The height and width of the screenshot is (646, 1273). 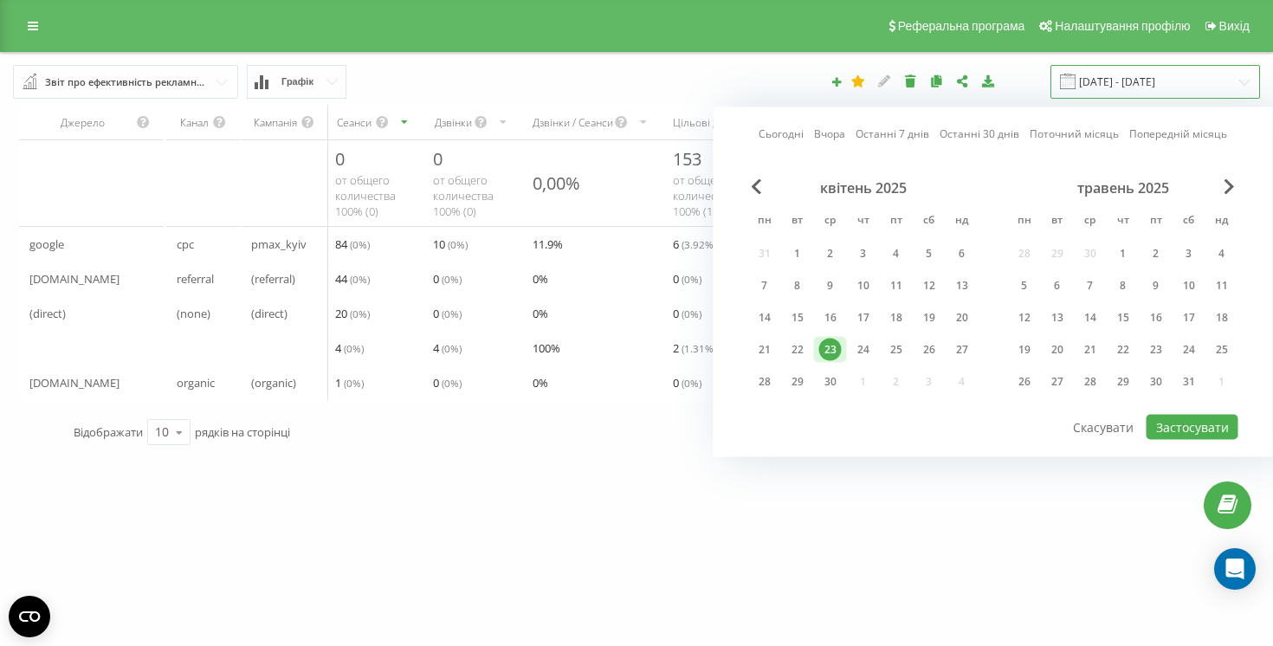 What do you see at coordinates (1058, 286) in the screenshot?
I see `div: вт 6 трав 2025 р.` at bounding box center [1058, 286].